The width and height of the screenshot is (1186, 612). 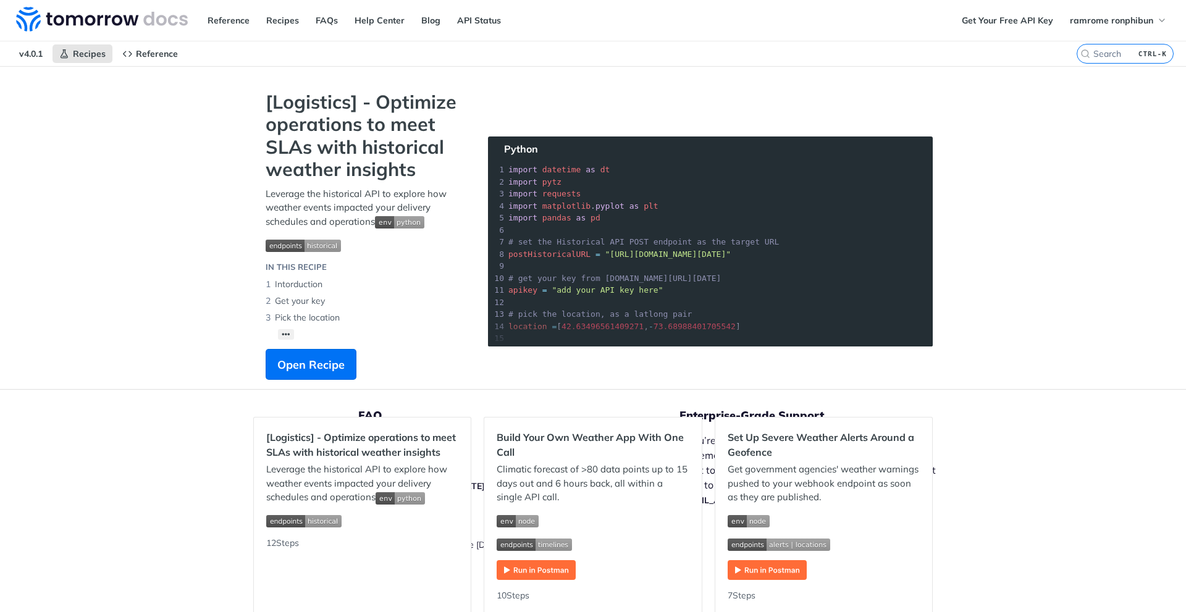 What do you see at coordinates (31, 54) in the screenshot?
I see `span: v4.0.1` at bounding box center [31, 54].